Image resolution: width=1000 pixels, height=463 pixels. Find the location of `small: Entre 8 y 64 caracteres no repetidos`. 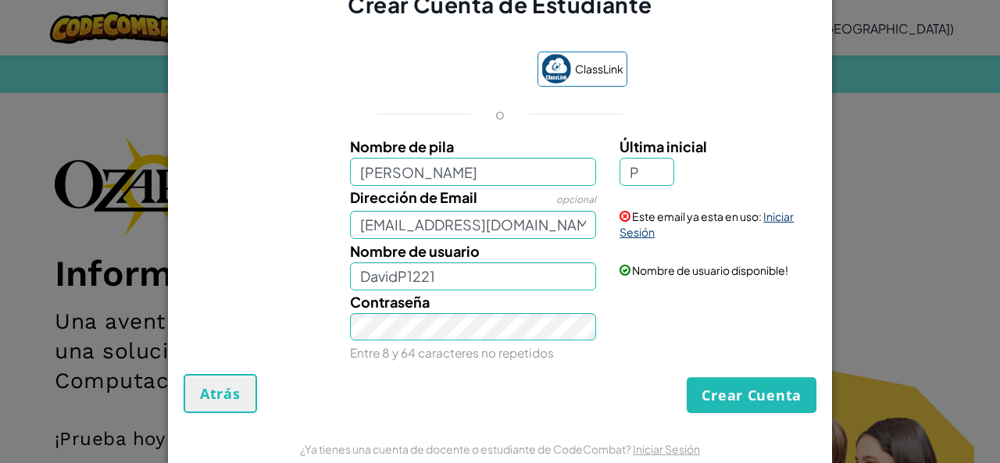

small: Entre 8 y 64 caracteres no repetidos is located at coordinates (452, 352).